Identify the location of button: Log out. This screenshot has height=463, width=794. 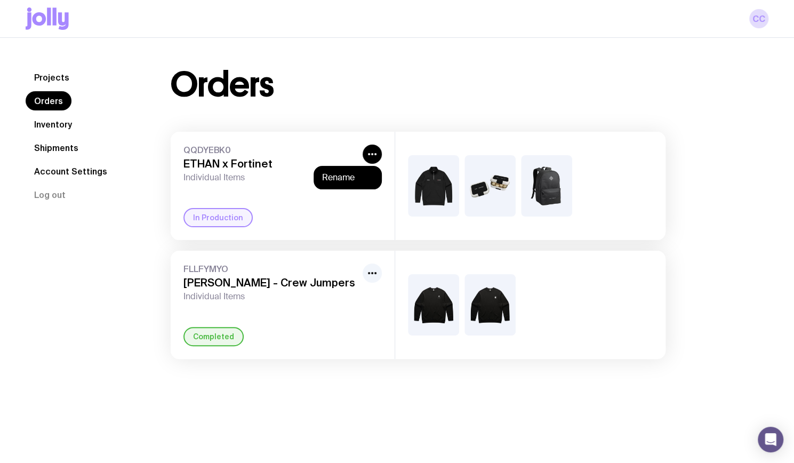
(50, 195).